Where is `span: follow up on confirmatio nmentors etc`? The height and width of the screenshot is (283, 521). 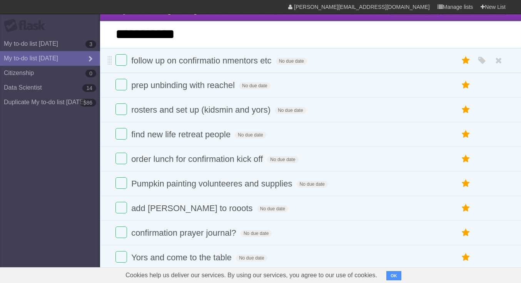
span: follow up on confirmatio nmentors etc is located at coordinates (202, 60).